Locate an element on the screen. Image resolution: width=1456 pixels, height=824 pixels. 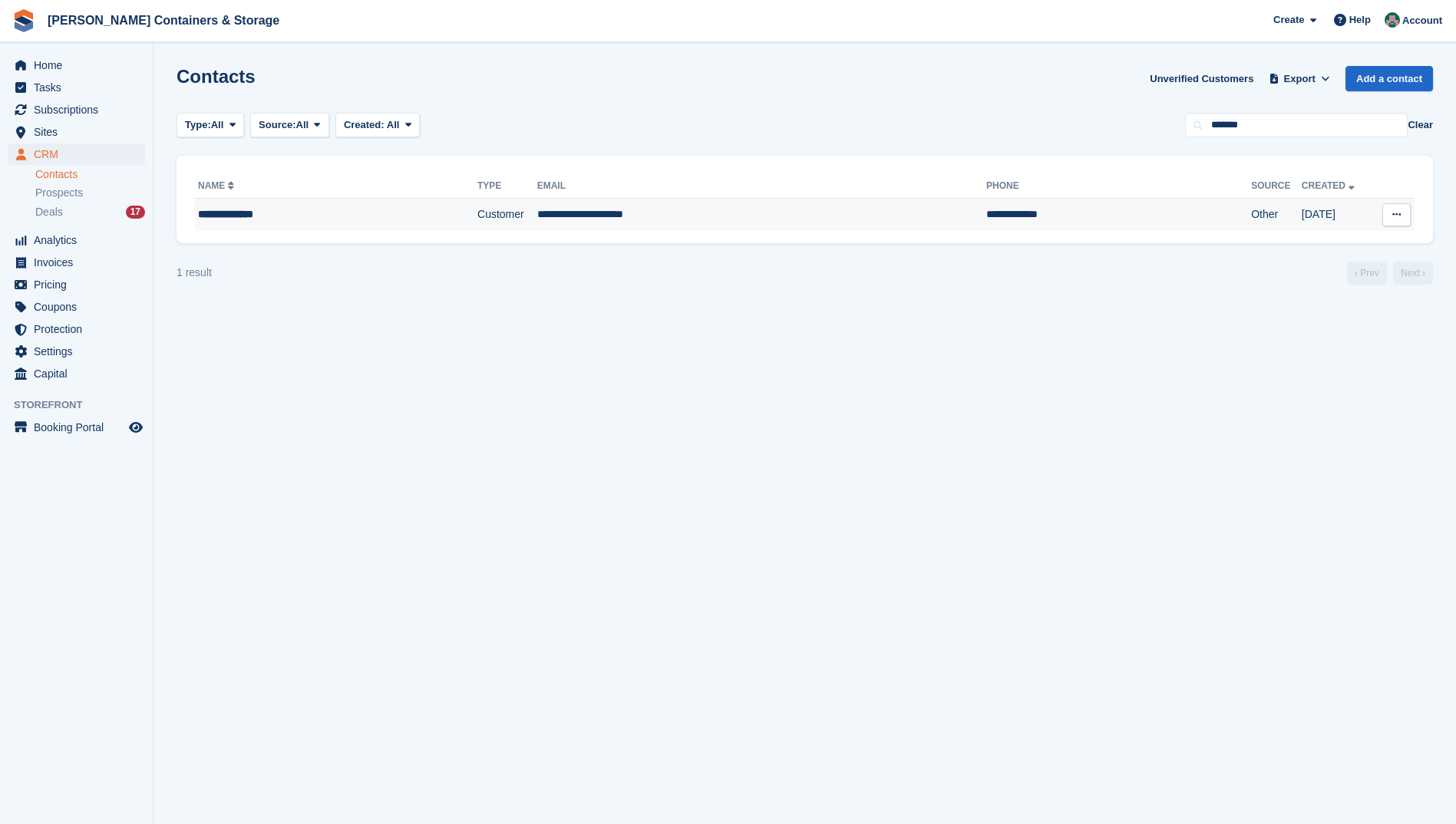
span: Protection is located at coordinates (80, 329).